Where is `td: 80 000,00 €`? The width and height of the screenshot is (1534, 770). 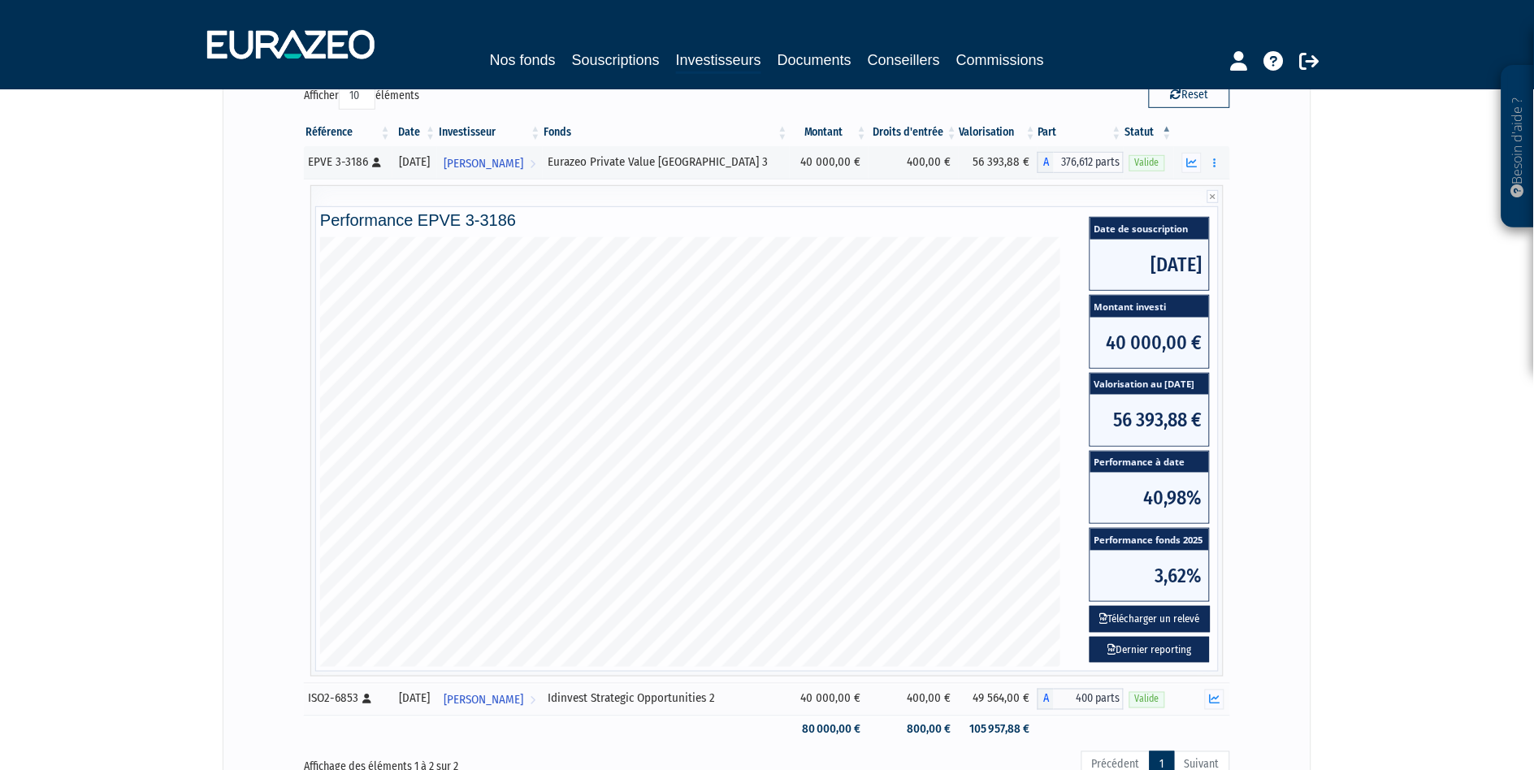 td: 80 000,00 € is located at coordinates (829, 729).